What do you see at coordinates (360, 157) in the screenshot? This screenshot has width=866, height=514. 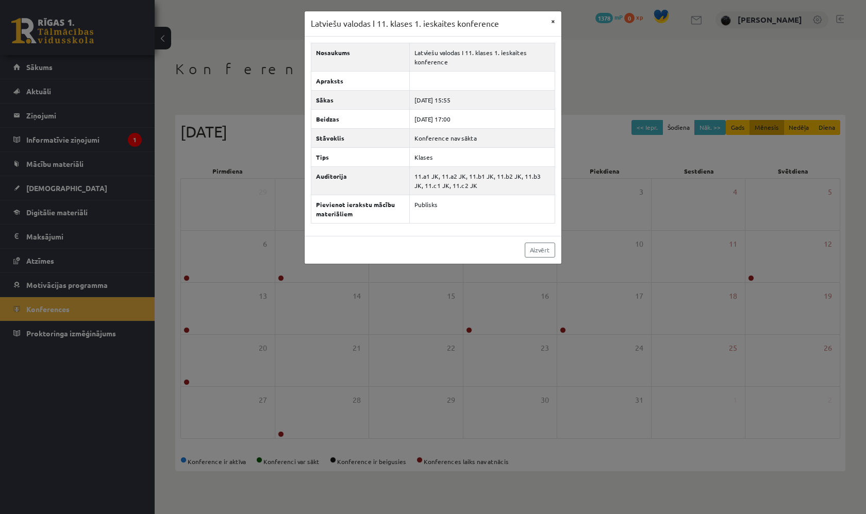 I see `th: Tips` at bounding box center [360, 157].